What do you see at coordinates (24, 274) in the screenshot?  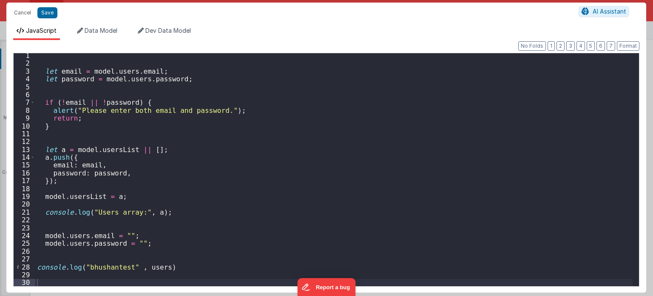 I see `div: 29` at bounding box center [24, 274].